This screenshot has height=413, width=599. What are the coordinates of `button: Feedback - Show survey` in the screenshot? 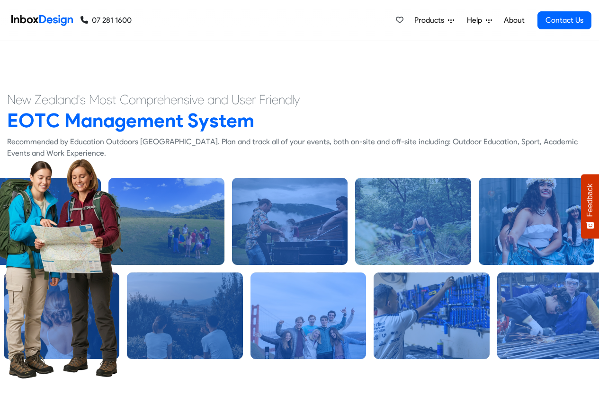 It's located at (590, 206).